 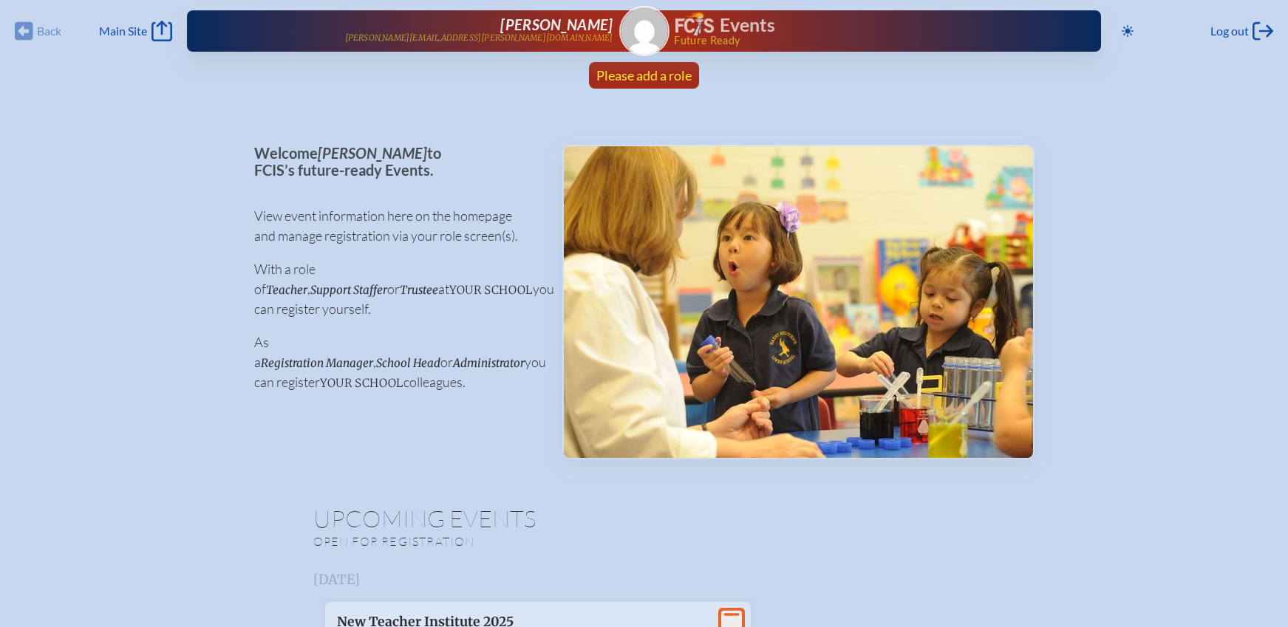 What do you see at coordinates (396, 226) in the screenshot?
I see `p: View event information here on the homepage and manage registration via your role screen(s).` at bounding box center [396, 226].